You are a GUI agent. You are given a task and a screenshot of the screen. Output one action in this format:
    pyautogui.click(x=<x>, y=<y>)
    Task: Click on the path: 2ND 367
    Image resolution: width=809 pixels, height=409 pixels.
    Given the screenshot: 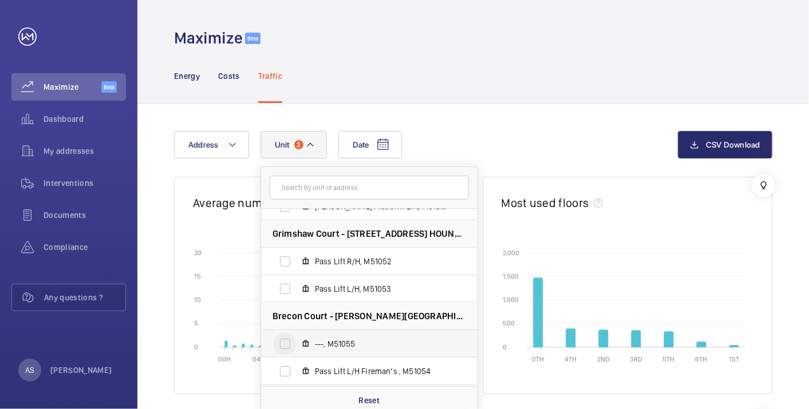 What is the action you would take?
    pyautogui.click(x=603, y=339)
    